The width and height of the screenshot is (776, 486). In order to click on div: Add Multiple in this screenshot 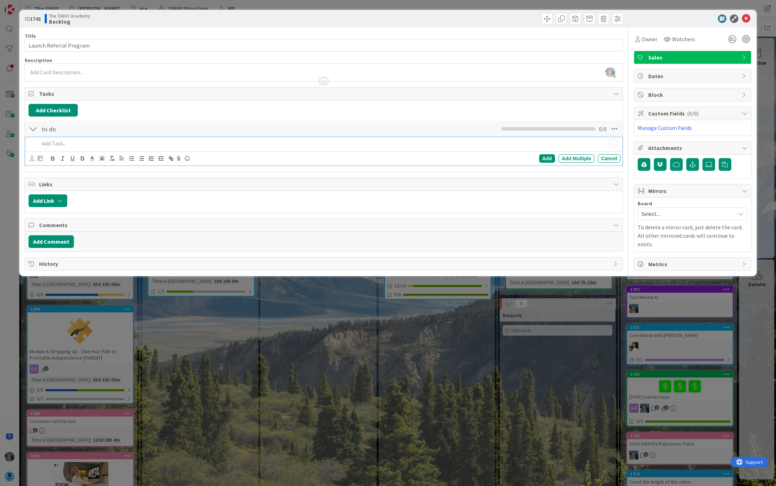, I will do `click(577, 158)`.